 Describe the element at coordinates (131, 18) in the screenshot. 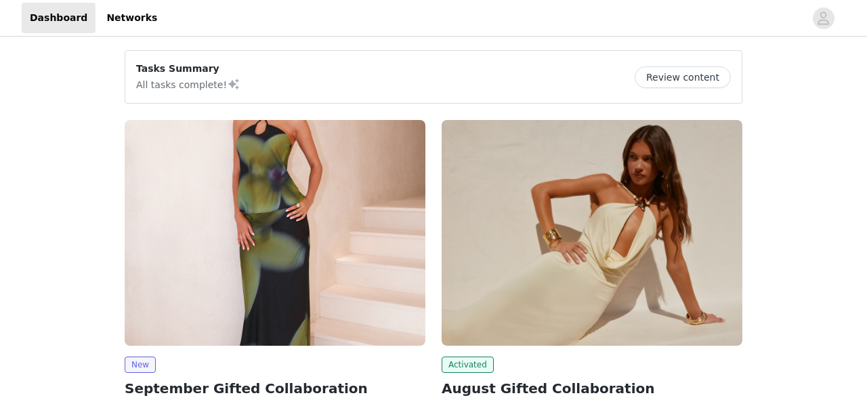

I see `a: Networks` at that location.